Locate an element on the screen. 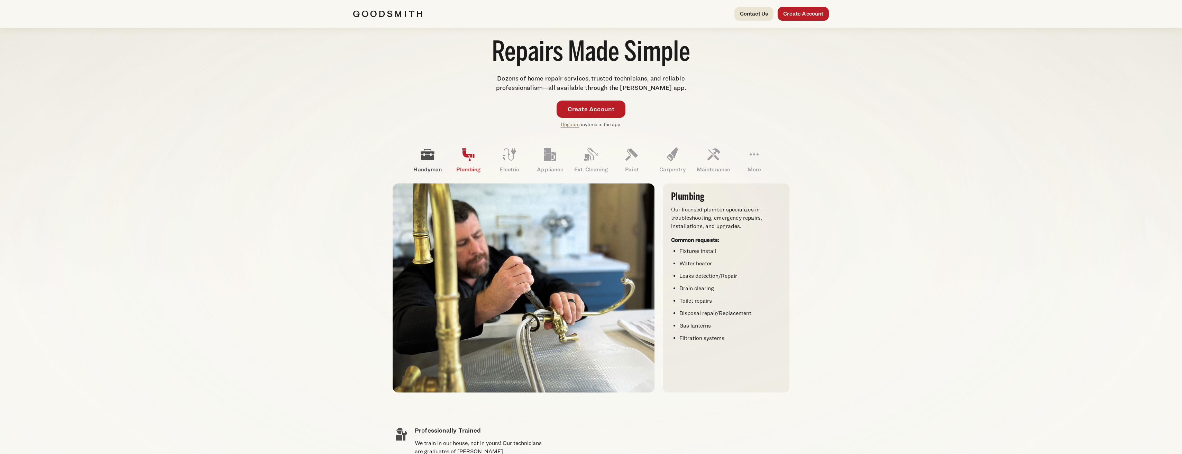  p: Handyman is located at coordinates (427, 170).